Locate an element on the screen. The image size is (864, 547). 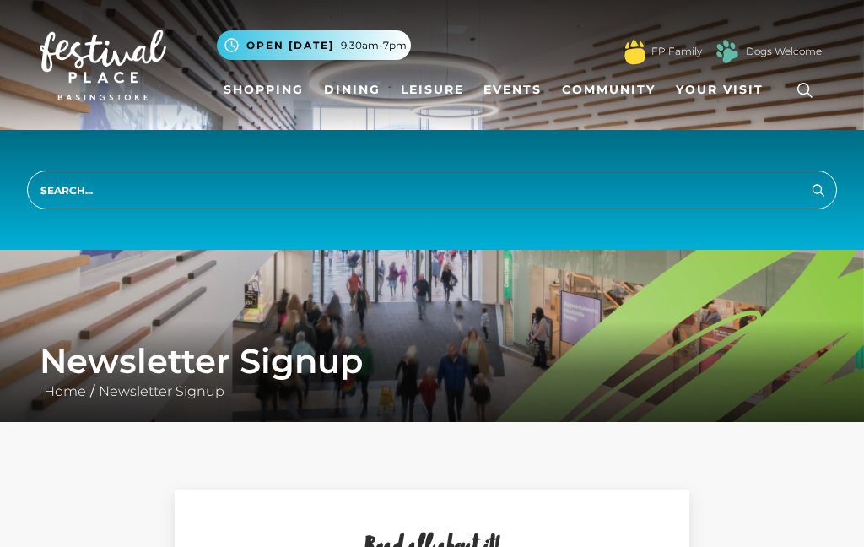
img: Festival Place Logo is located at coordinates (103, 65).